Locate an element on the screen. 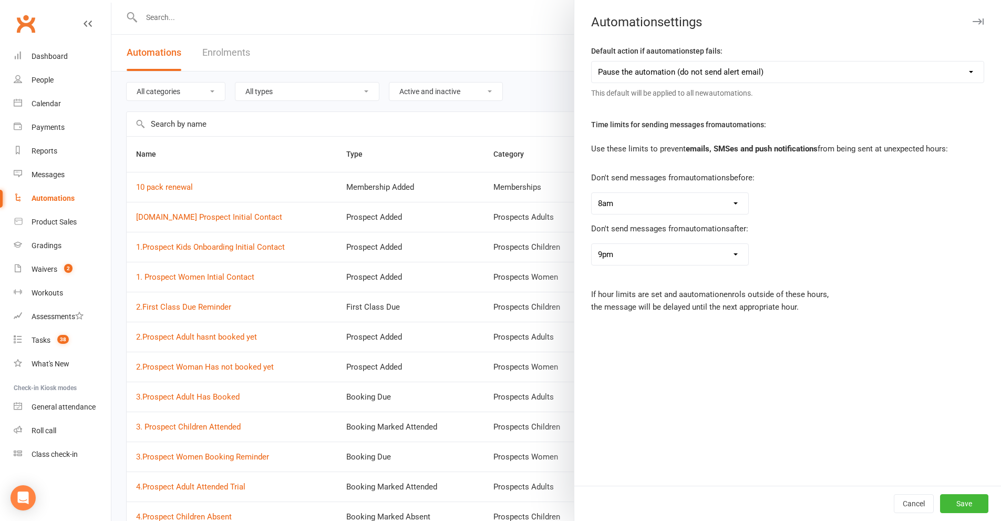 The width and height of the screenshot is (1001, 521). a: General attendance kiosk mode is located at coordinates (62, 407).